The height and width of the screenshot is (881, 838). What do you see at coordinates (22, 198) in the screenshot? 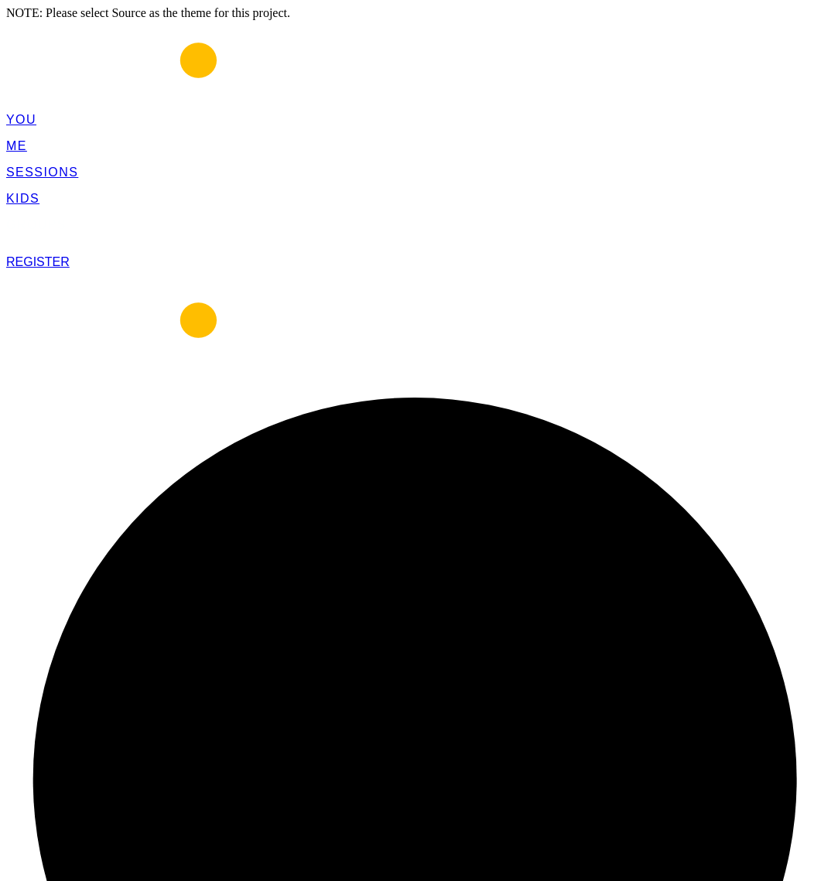
I see `a: KIDS` at bounding box center [22, 198].